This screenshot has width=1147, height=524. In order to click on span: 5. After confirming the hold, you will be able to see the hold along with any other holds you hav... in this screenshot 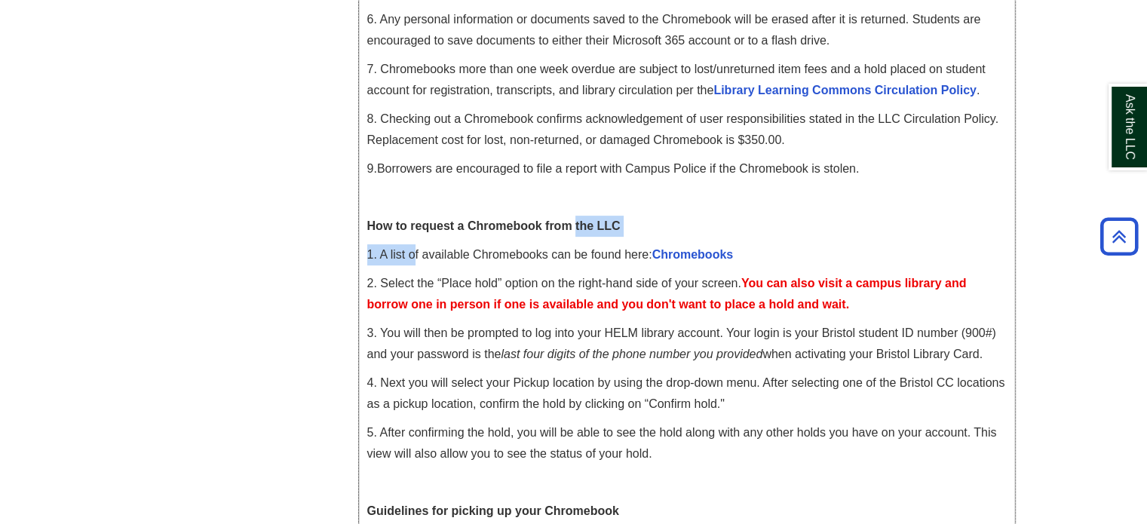, I will do `click(682, 443)`.